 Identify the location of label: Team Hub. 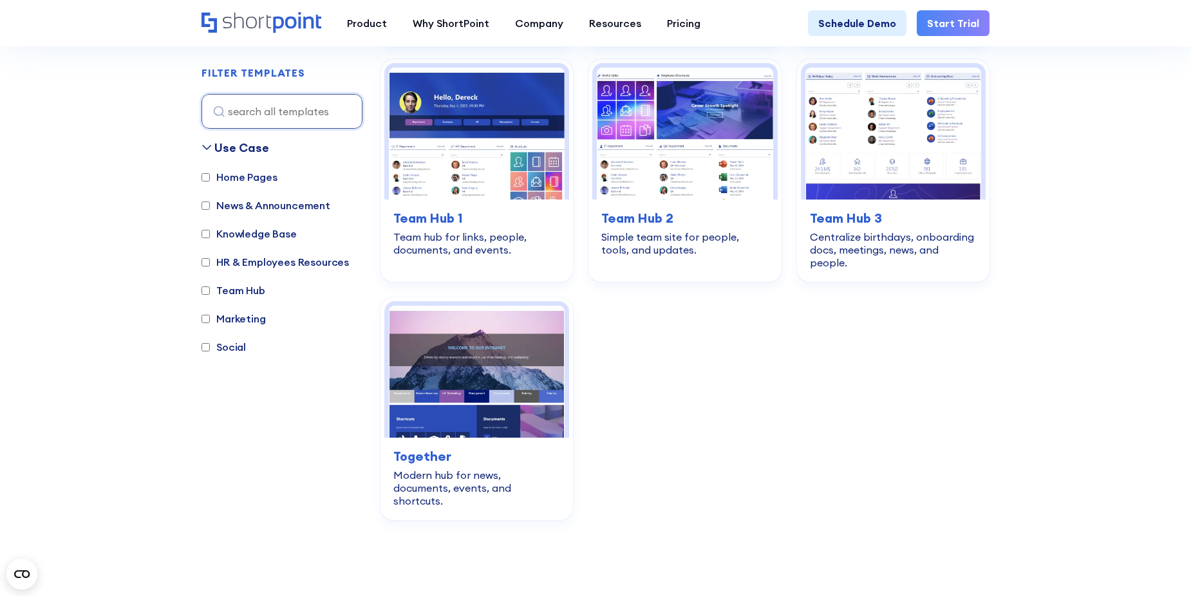
(233, 290).